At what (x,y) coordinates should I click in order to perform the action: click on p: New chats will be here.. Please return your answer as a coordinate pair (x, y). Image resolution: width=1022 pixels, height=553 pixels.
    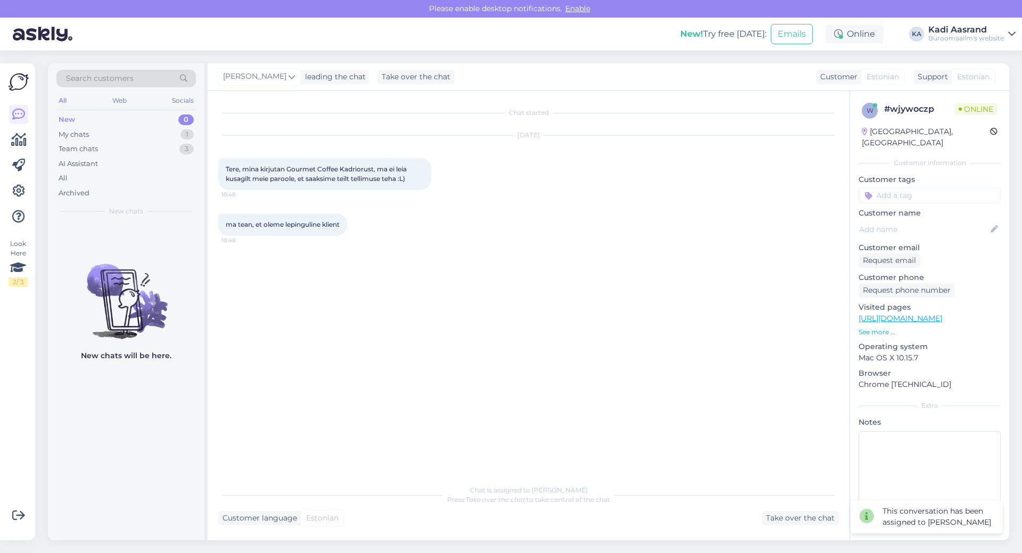
    Looking at the image, I should click on (126, 355).